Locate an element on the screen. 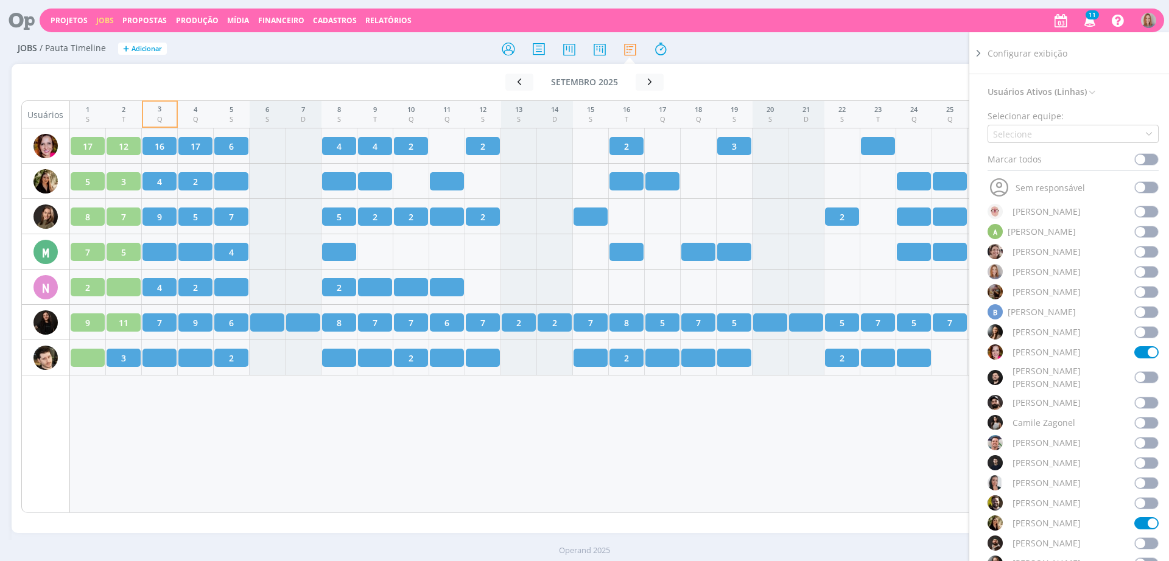 This screenshot has width=1169, height=561. a: Financeiro is located at coordinates (281, 20).